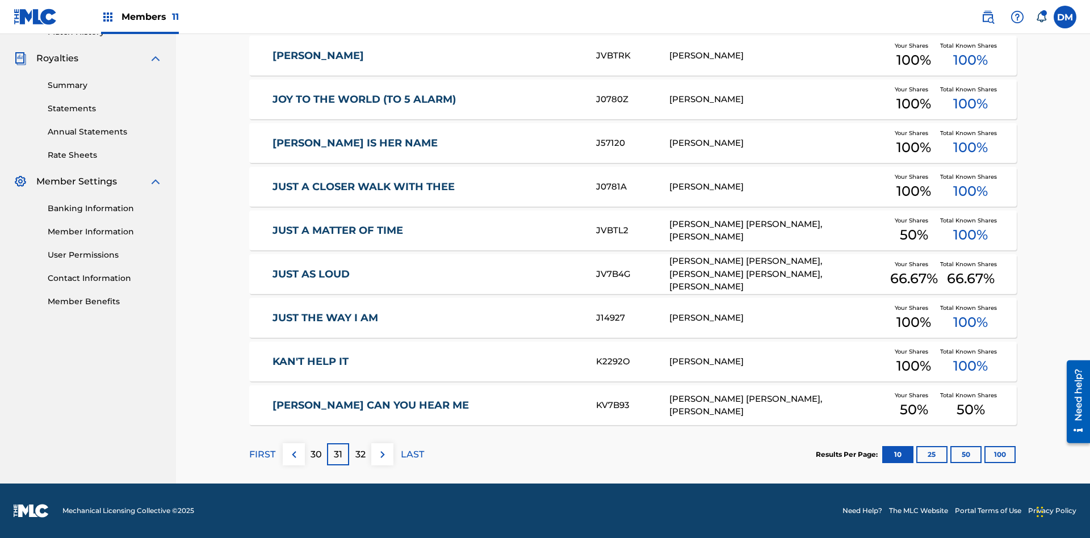 The image size is (1090, 538). What do you see at coordinates (150, 16) in the screenshot?
I see `span: Members` at bounding box center [150, 16].